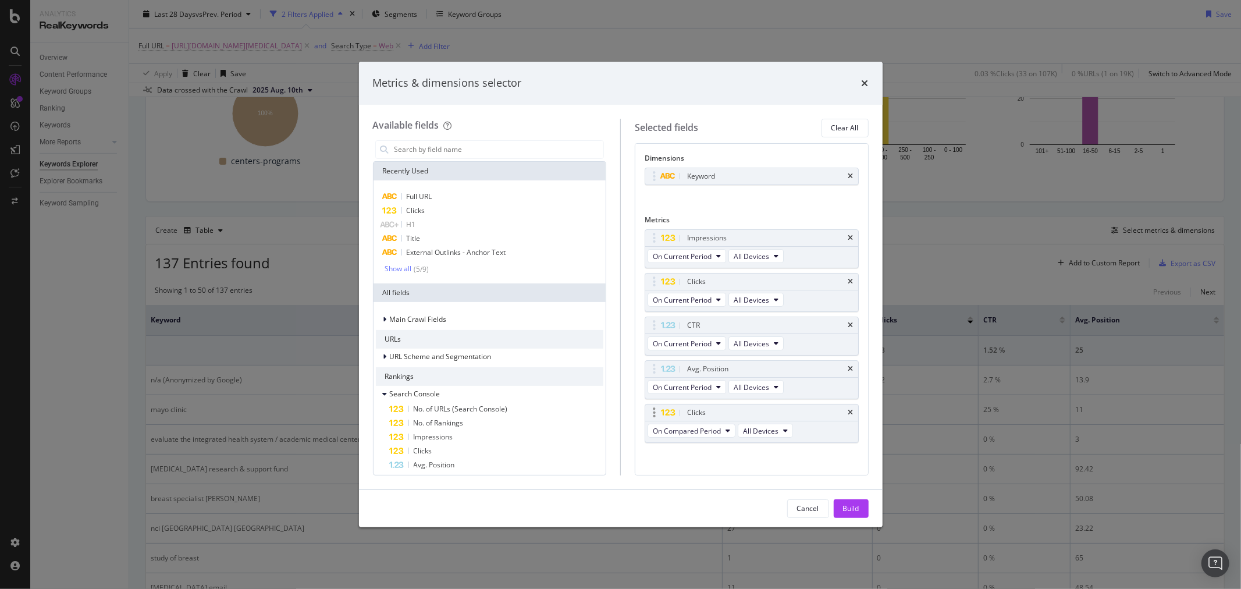  I want to click on span: External Outlinks - Anchor Text, so click(456, 252).